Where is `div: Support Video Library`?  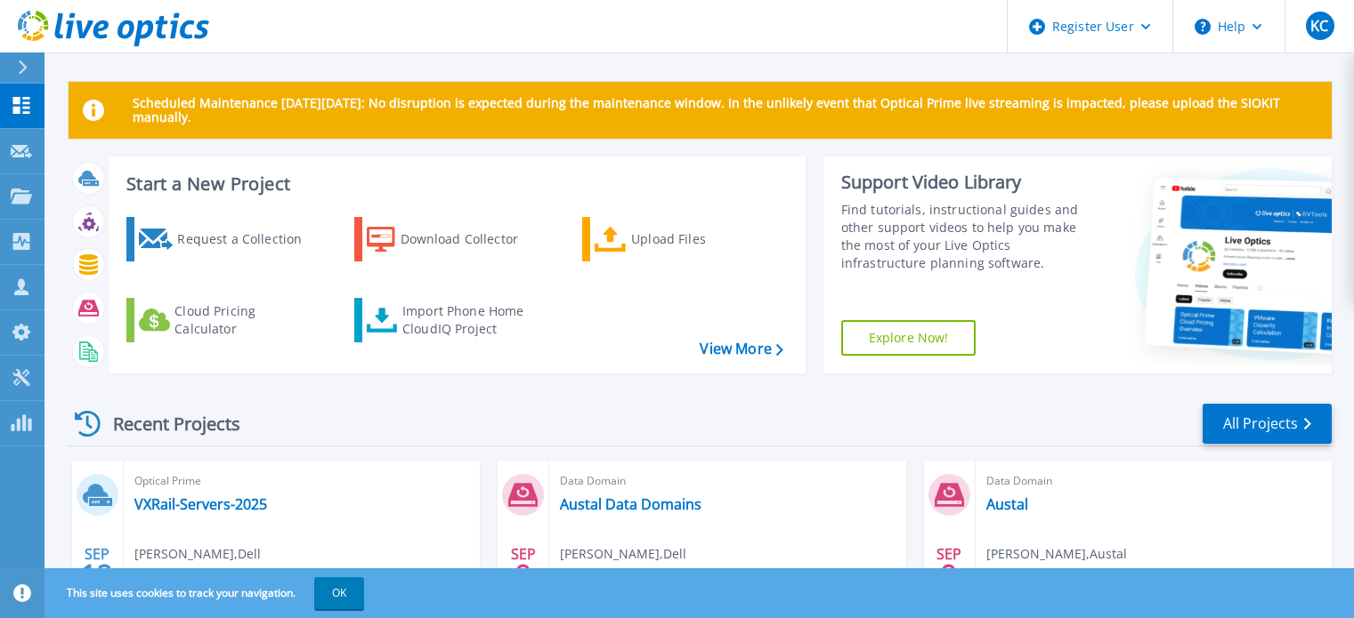 div: Support Video Library is located at coordinates (968, 182).